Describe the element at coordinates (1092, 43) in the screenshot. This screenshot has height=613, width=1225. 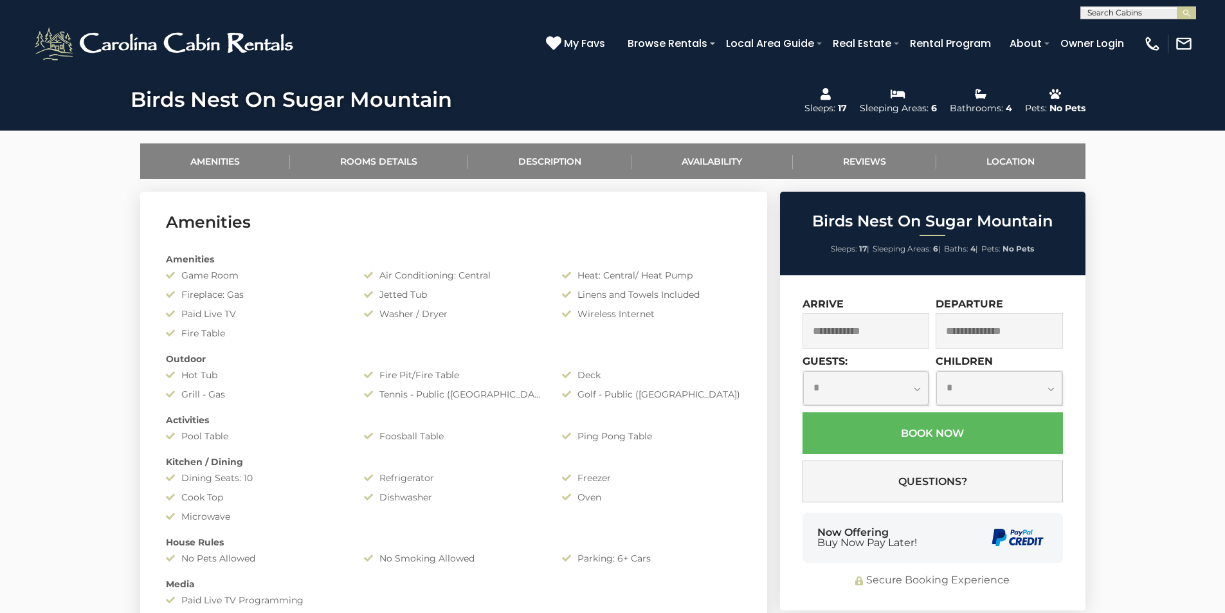
I see `a: Owner Login` at that location.